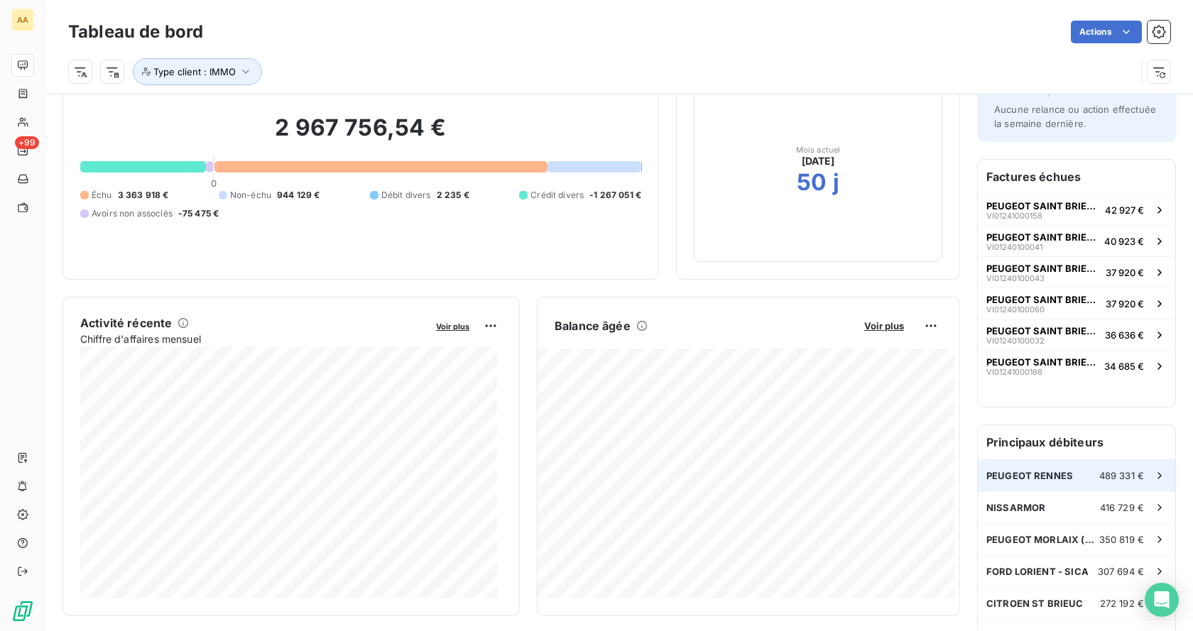 This screenshot has height=631, width=1193. What do you see at coordinates (1015, 508) in the screenshot?
I see `span: NISSARMOR` at bounding box center [1015, 508].